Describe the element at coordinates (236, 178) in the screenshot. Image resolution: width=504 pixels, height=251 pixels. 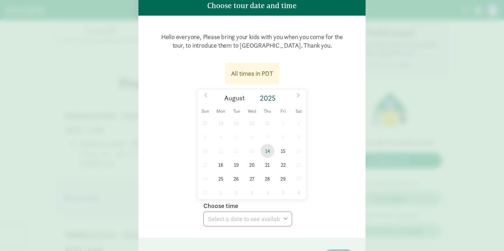
I see `span: August 26, 2025` at that location.